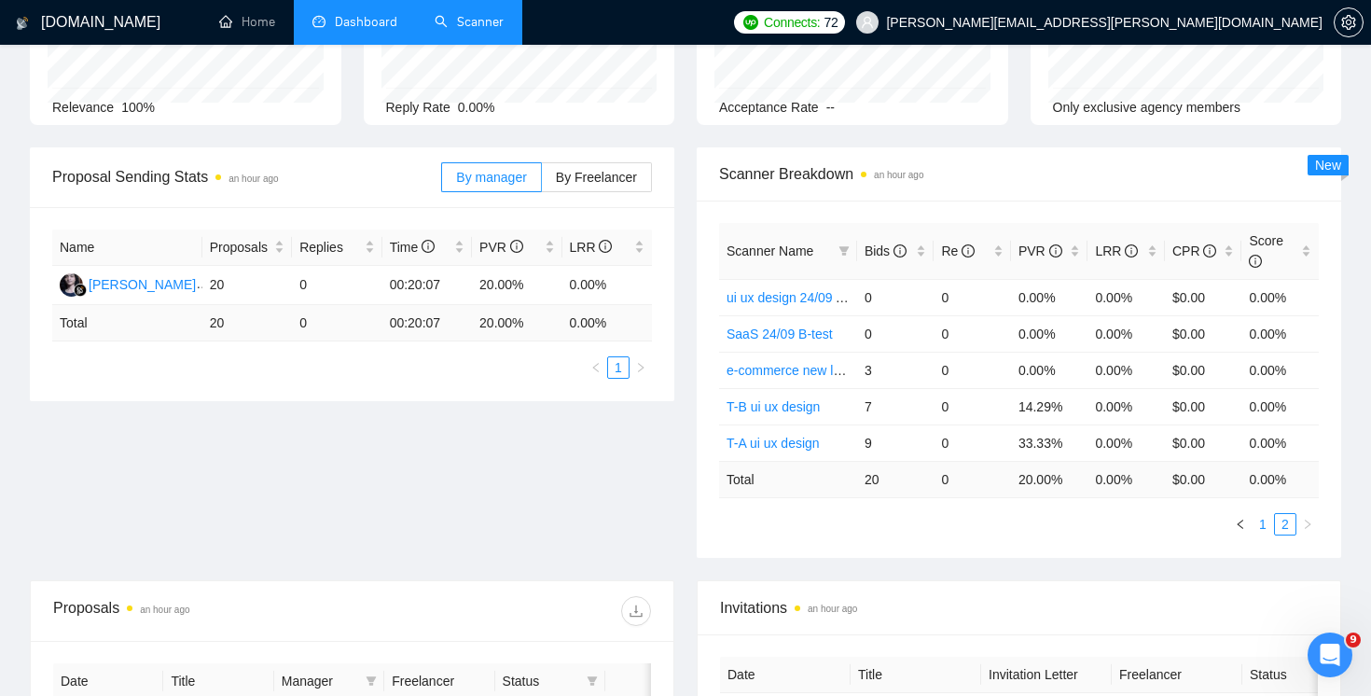  Describe the element at coordinates (1040, 251) in the screenshot. I see `span: PVR` at that location.